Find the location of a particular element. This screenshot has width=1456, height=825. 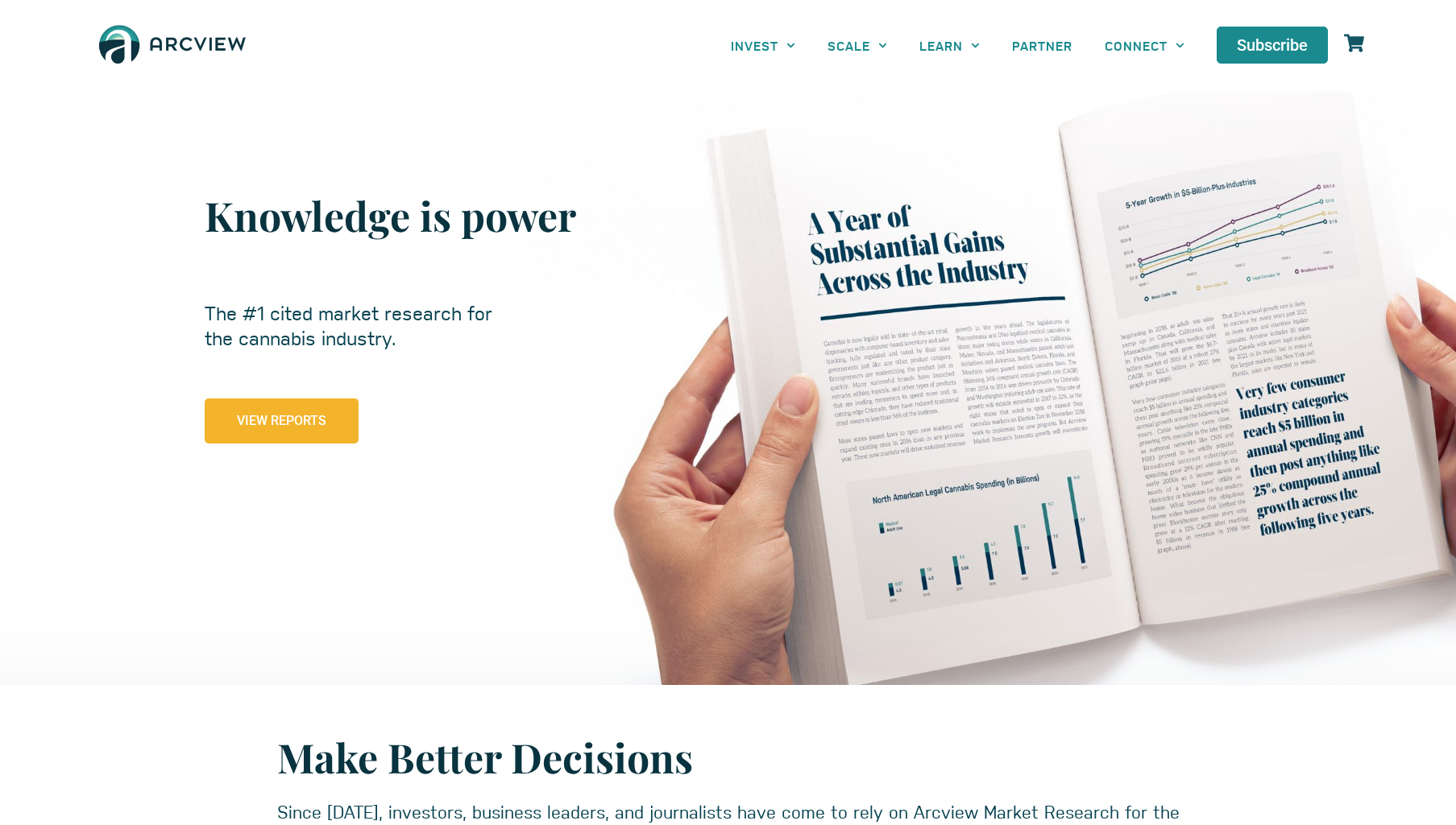

a: Subscribe is located at coordinates (1272, 45).